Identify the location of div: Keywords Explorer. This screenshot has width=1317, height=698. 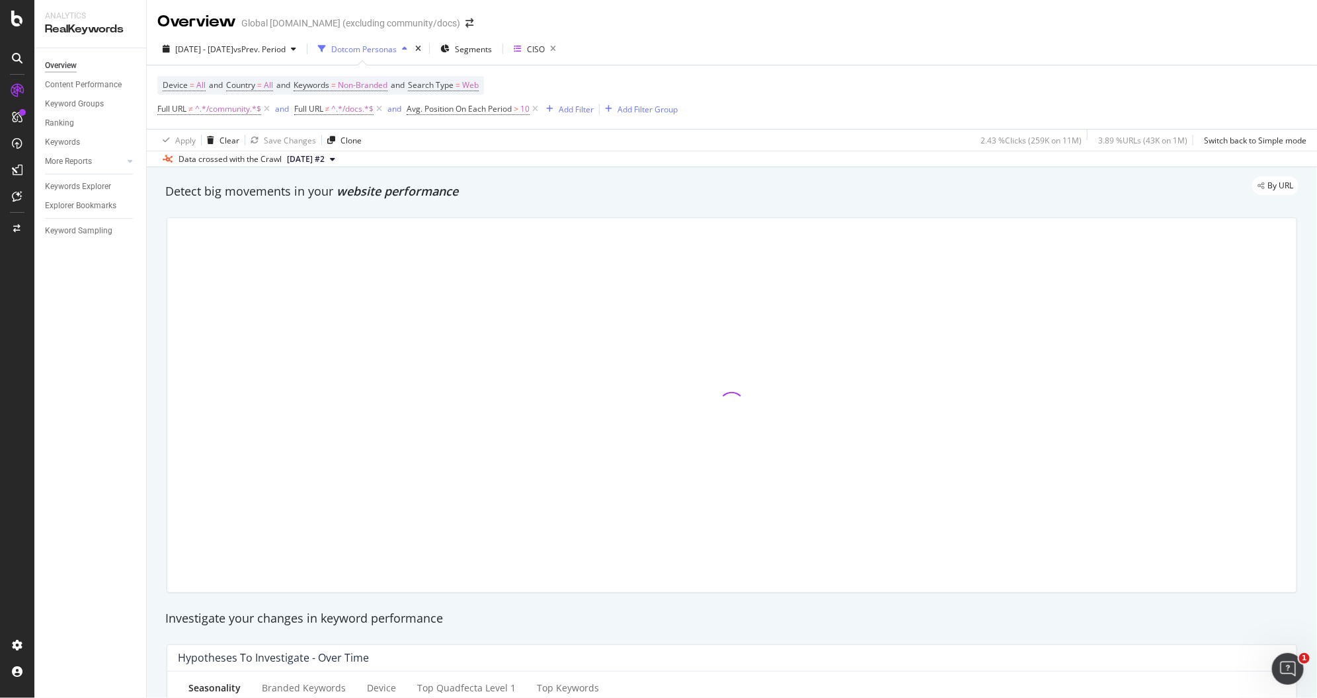
(78, 186).